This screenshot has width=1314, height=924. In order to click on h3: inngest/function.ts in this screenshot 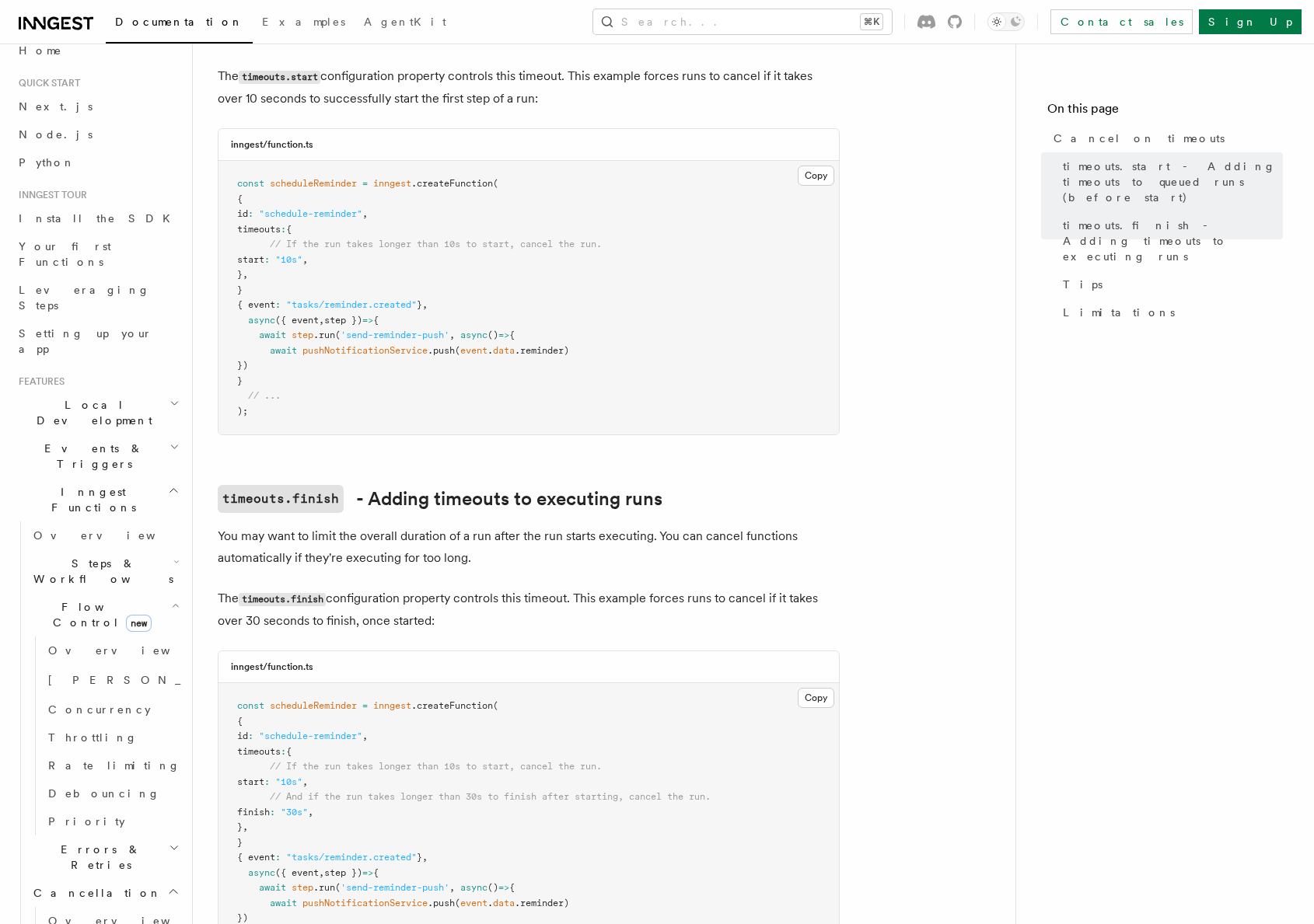, I will do `click(272, 144)`.